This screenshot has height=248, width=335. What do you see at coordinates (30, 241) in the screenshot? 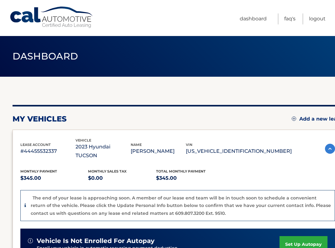
I see `img: alert-white.svg` at bounding box center [30, 241].